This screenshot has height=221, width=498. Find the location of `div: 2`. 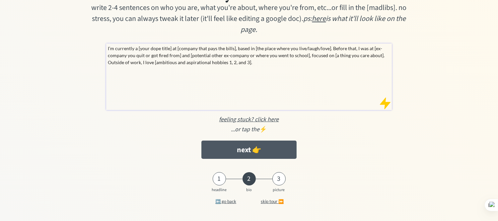

div: 2 is located at coordinates (249, 179).